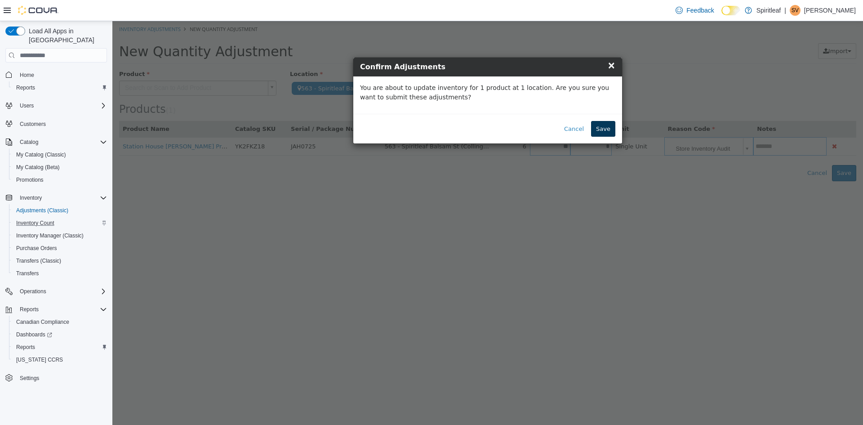 This screenshot has width=863, height=425. What do you see at coordinates (41, 155) in the screenshot?
I see `a: My Catalog (Classic)` at bounding box center [41, 155].